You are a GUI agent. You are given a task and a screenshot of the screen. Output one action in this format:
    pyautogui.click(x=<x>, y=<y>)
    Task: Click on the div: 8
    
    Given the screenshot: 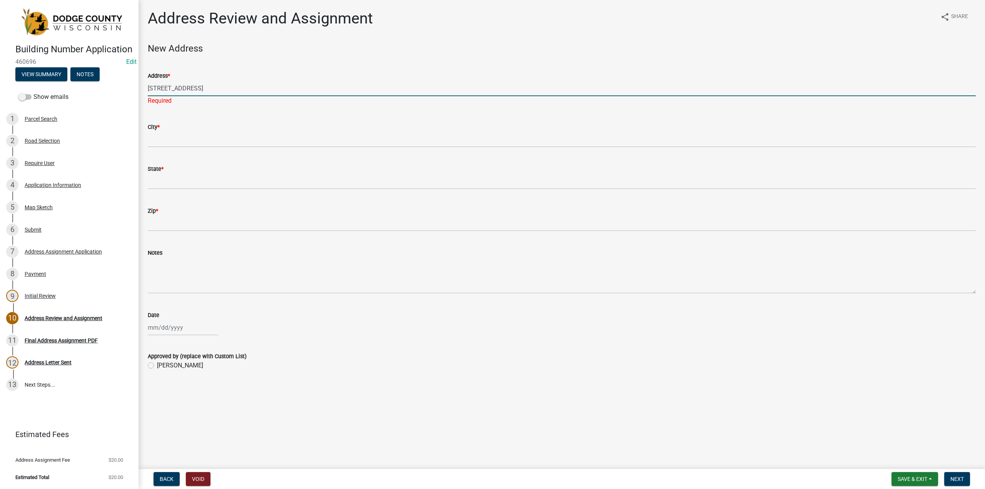 What is the action you would take?
    pyautogui.click(x=12, y=274)
    